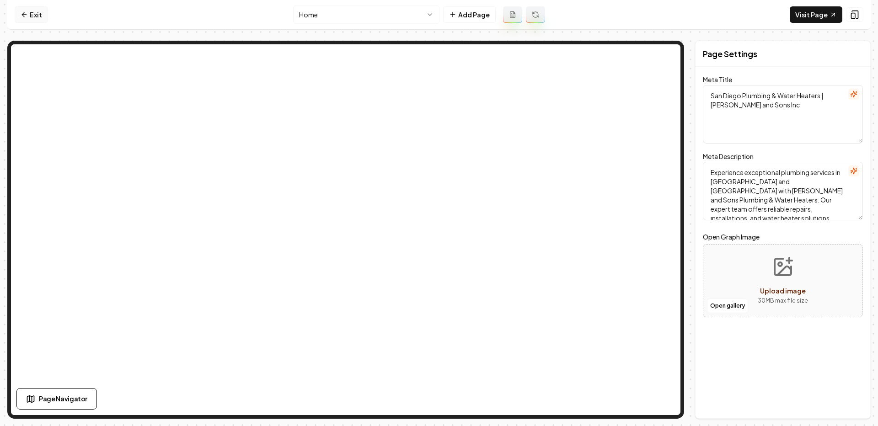 The height and width of the screenshot is (426, 878). I want to click on span: Upload image, so click(783, 291).